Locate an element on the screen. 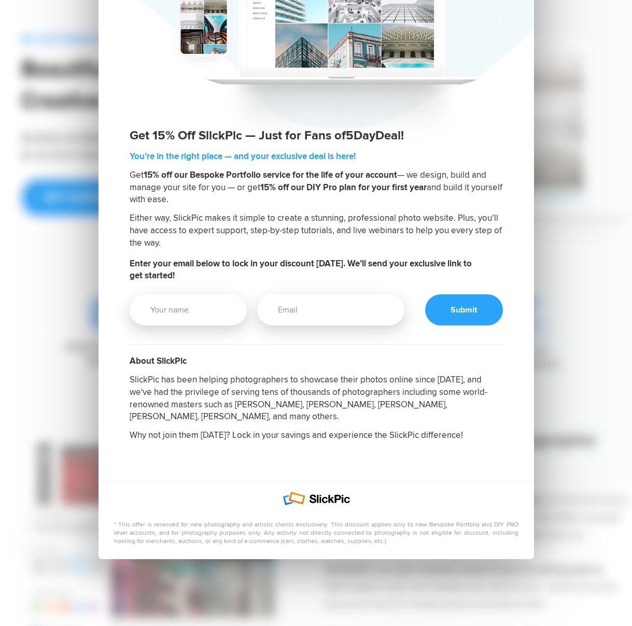 The image size is (632, 626). b: You’re in the right place — and your exclusive deal is here! is located at coordinates (243, 156).